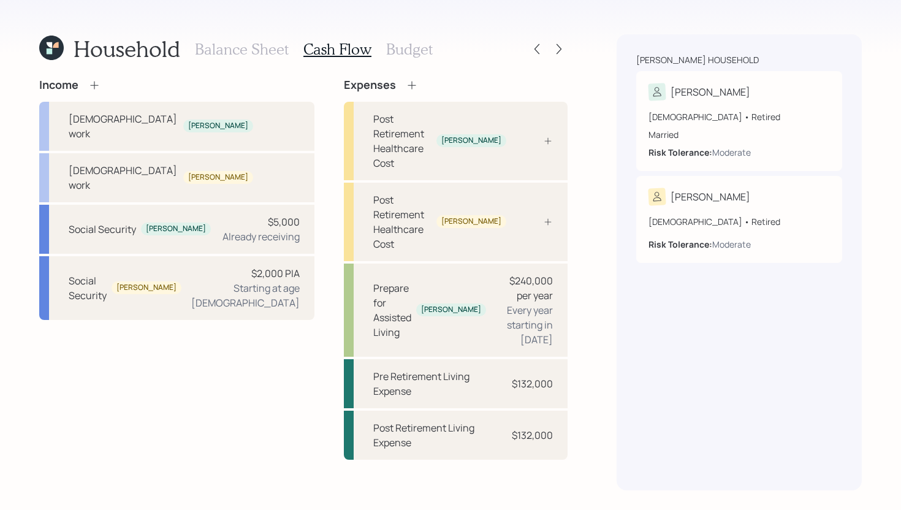 The width and height of the screenshot is (901, 510). I want to click on div: Pre Retirement Living Expense, so click(438, 384).